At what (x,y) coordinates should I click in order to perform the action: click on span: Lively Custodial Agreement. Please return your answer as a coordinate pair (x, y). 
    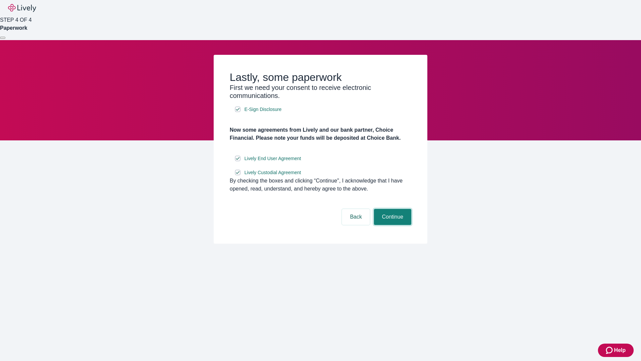
    Looking at the image, I should click on (273, 172).